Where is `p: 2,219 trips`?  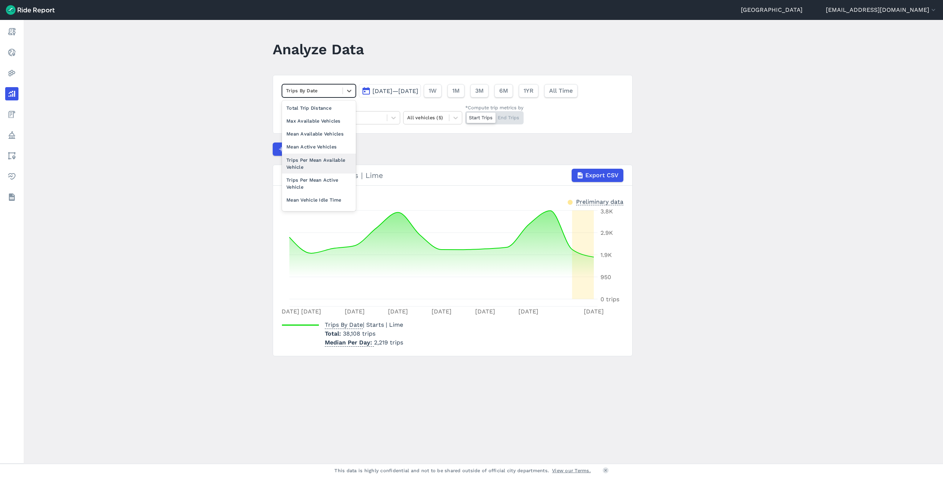 p: 2,219 trips is located at coordinates (364, 343).